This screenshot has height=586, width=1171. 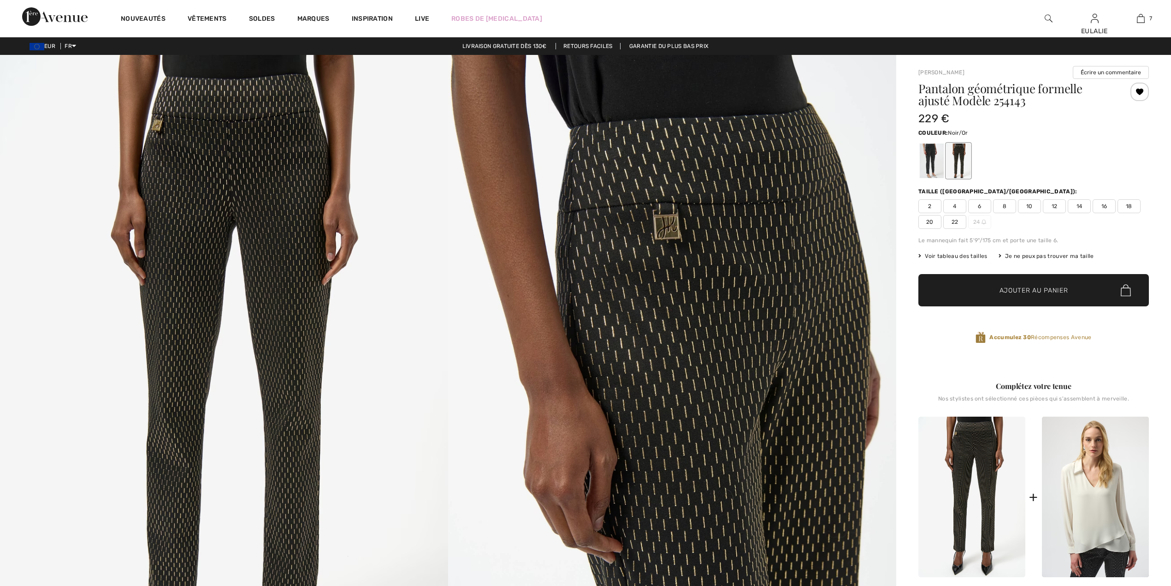 What do you see at coordinates (422, 18) in the screenshot?
I see `a: Live` at bounding box center [422, 18].